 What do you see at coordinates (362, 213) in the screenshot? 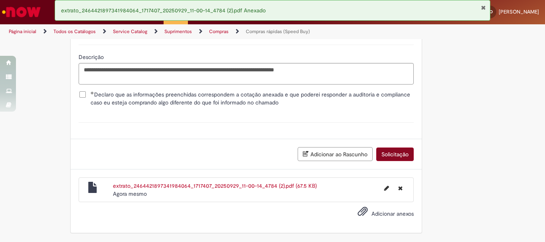
I see `button: Adicionar anexos` at bounding box center [362, 213].